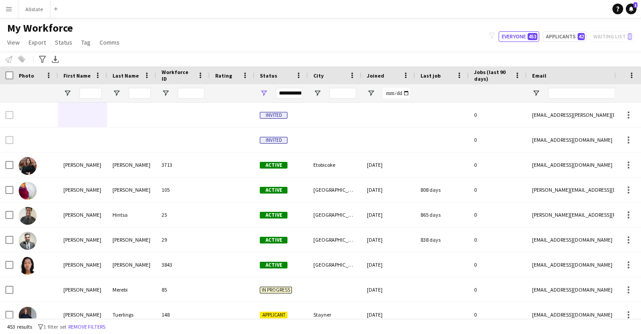 Image resolution: width=641 pixels, height=334 pixels. Describe the element at coordinates (34, 9) in the screenshot. I see `button: Allstate` at that location.